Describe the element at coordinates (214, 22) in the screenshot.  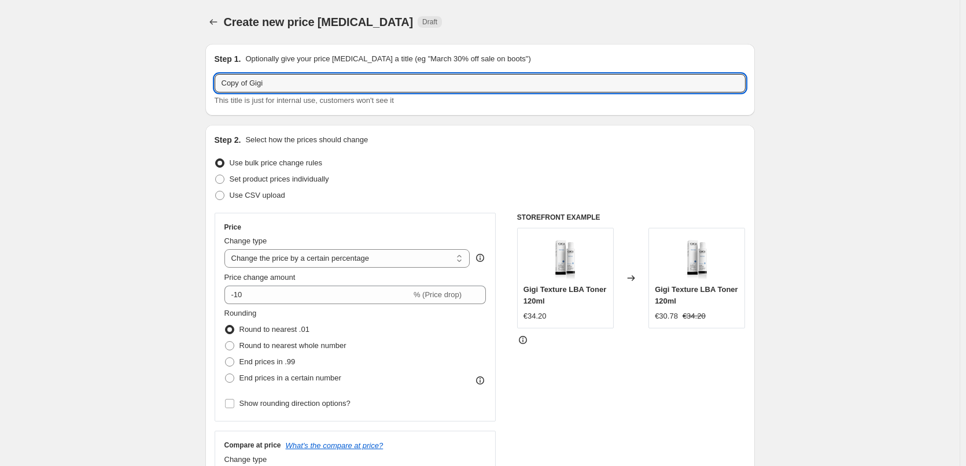
I see `button: Price change jobs` at that location.